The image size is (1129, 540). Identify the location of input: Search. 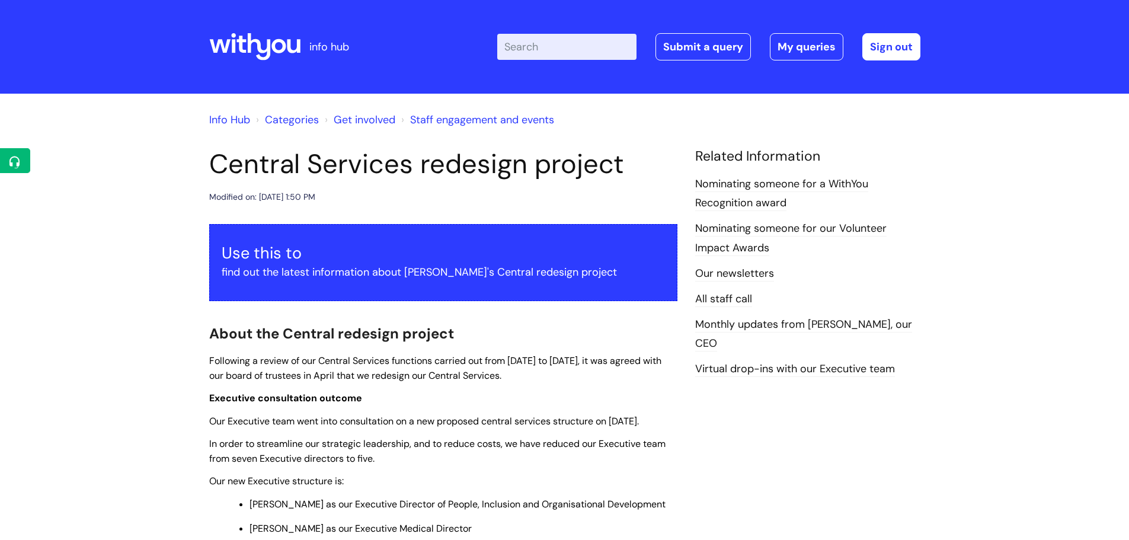
(567, 47).